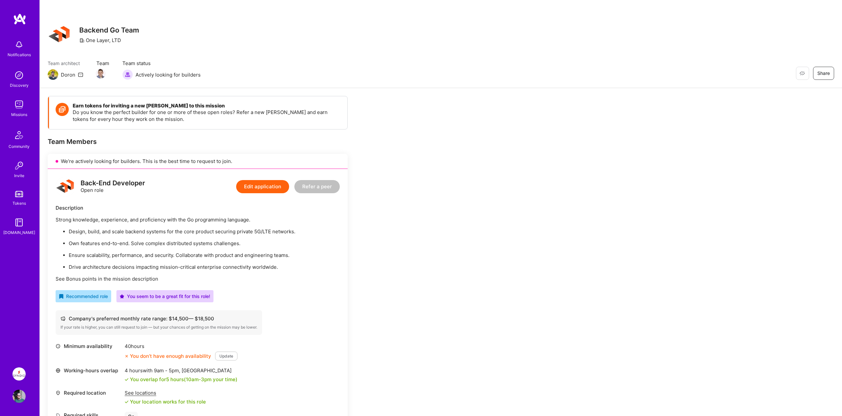 This screenshot has width=842, height=416. Describe the element at coordinates (262, 187) in the screenshot. I see `button: Edit application` at that location.